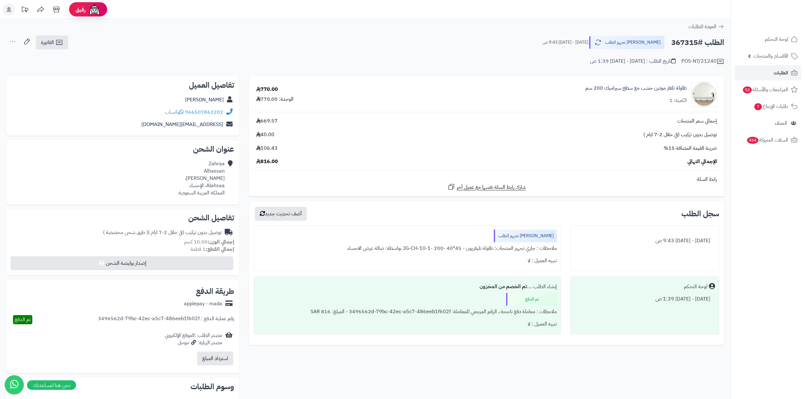 Image resolution: width=805 pixels, height=399 pixels. I want to click on span: السلات المتروكة, so click(768, 140).